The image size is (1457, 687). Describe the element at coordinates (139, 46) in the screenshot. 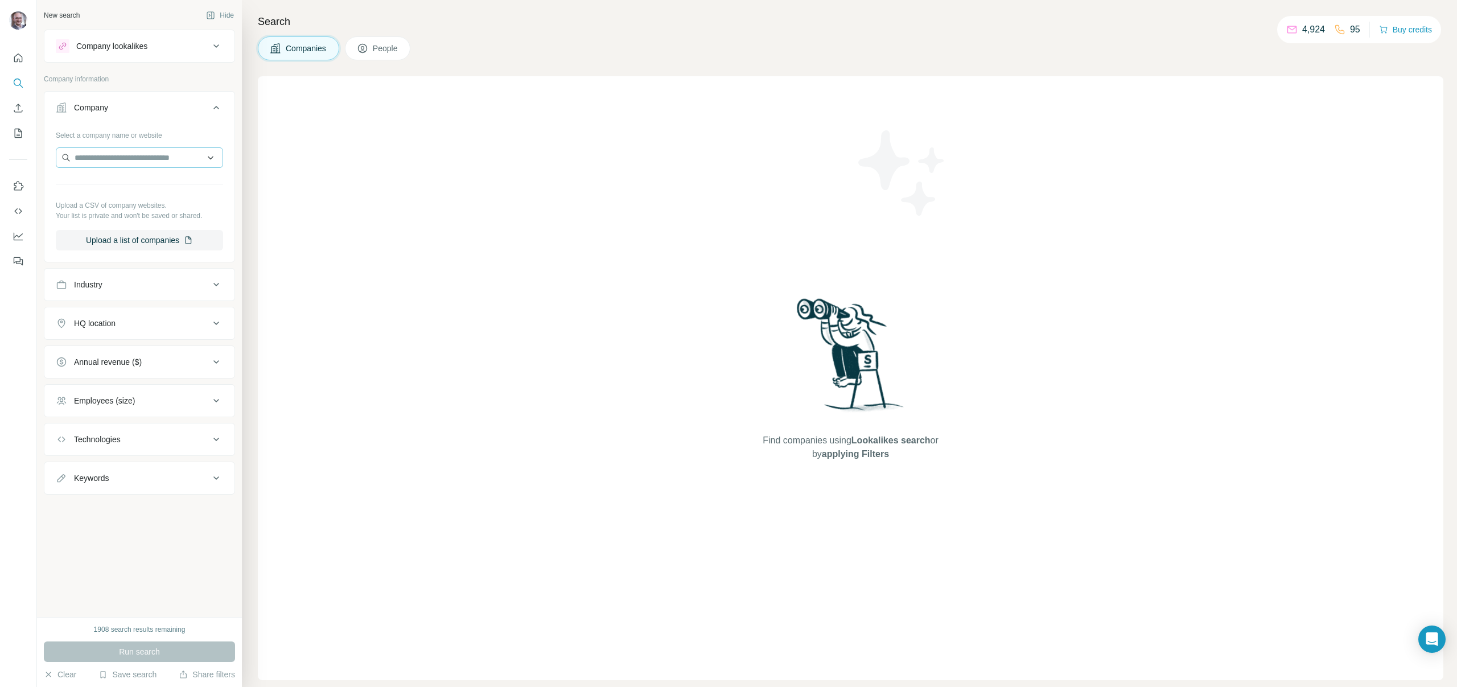

I see `button: Company lookalikes` at that location.